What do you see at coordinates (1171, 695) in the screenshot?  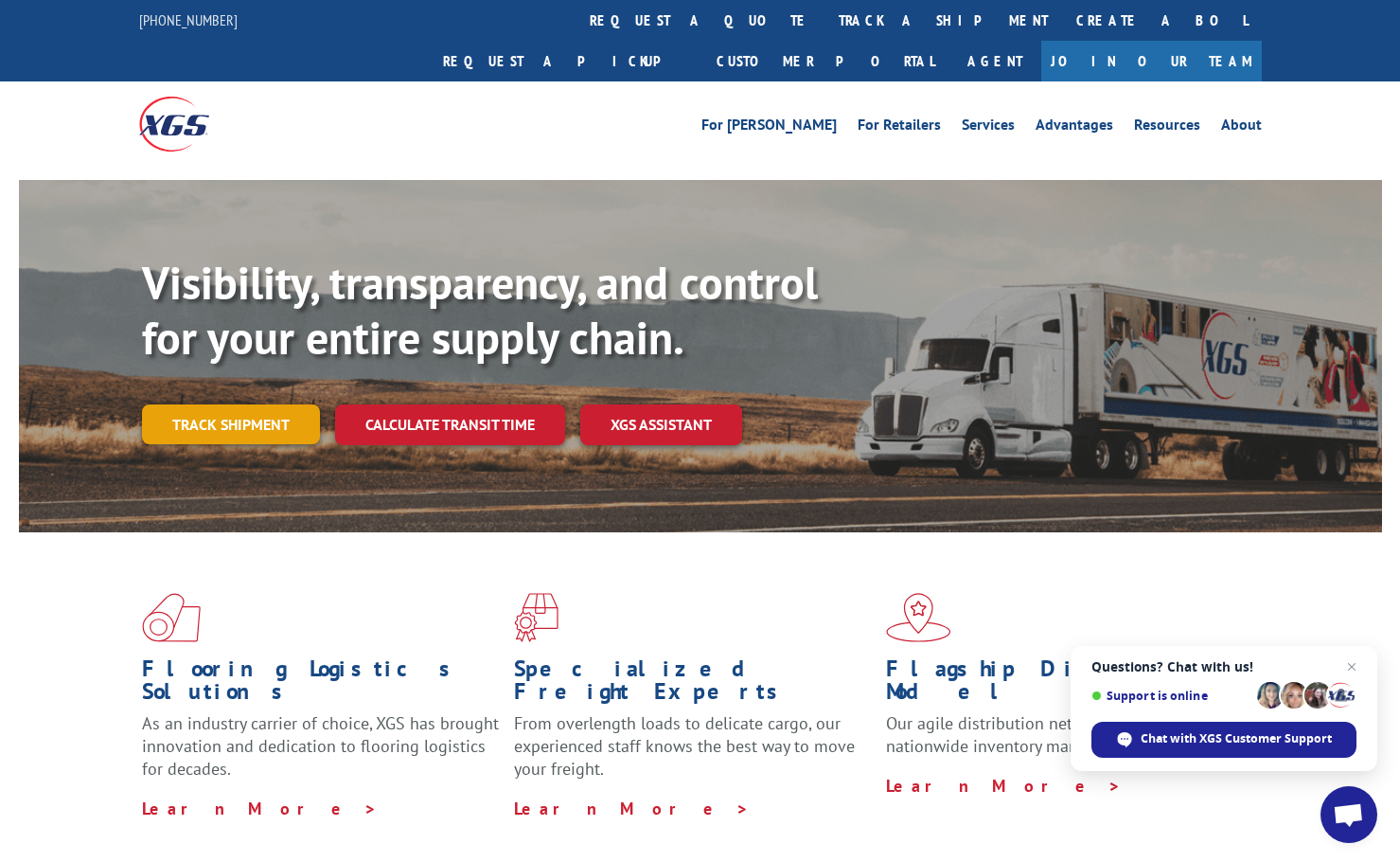 I see `span: Support is online` at bounding box center [1171, 695].